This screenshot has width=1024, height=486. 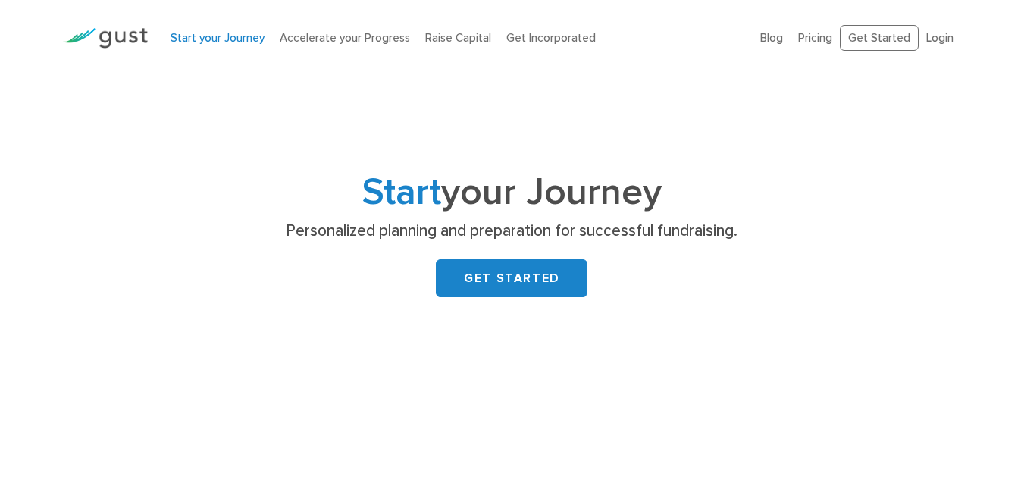 I want to click on a: Get Incorporated, so click(x=551, y=38).